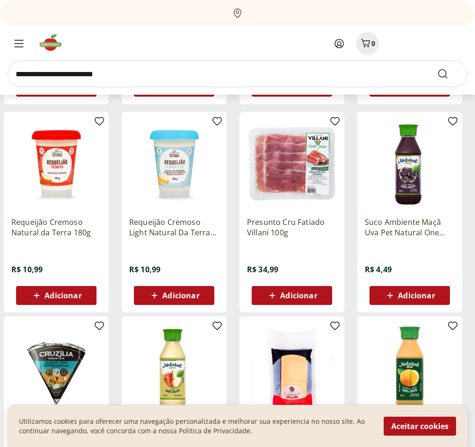 The image size is (475, 447). I want to click on img: Presunto Cru Fatiado Villani 100g, so click(292, 164).